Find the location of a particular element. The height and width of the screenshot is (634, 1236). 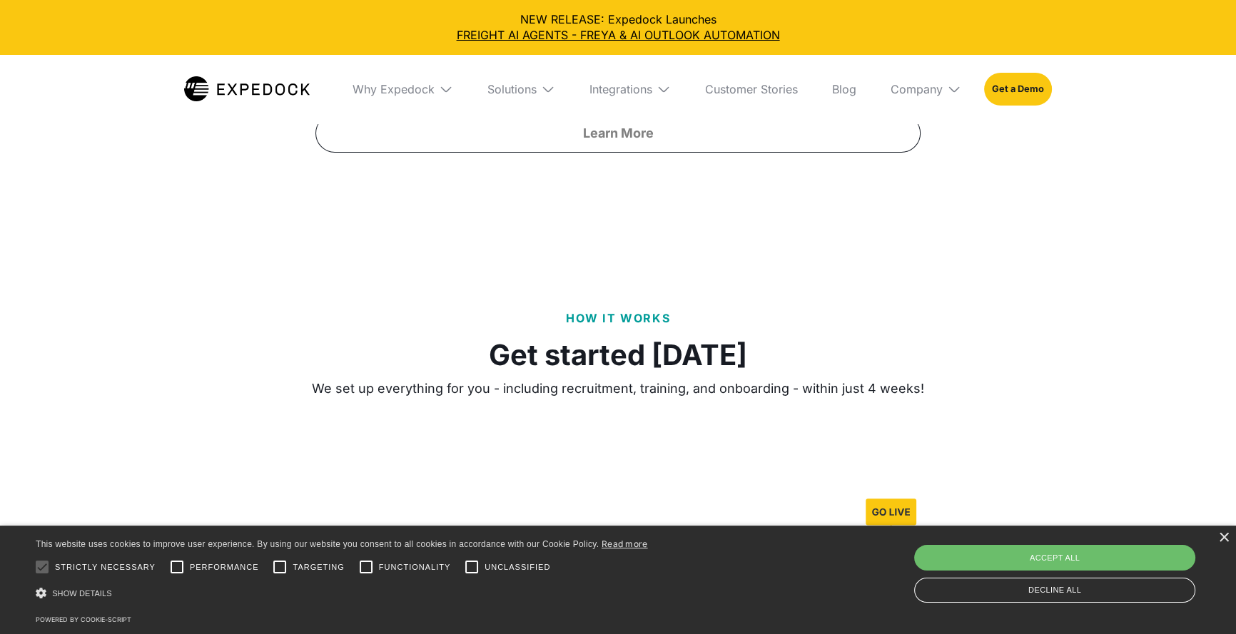

a: Get a Demo is located at coordinates (1018, 89).